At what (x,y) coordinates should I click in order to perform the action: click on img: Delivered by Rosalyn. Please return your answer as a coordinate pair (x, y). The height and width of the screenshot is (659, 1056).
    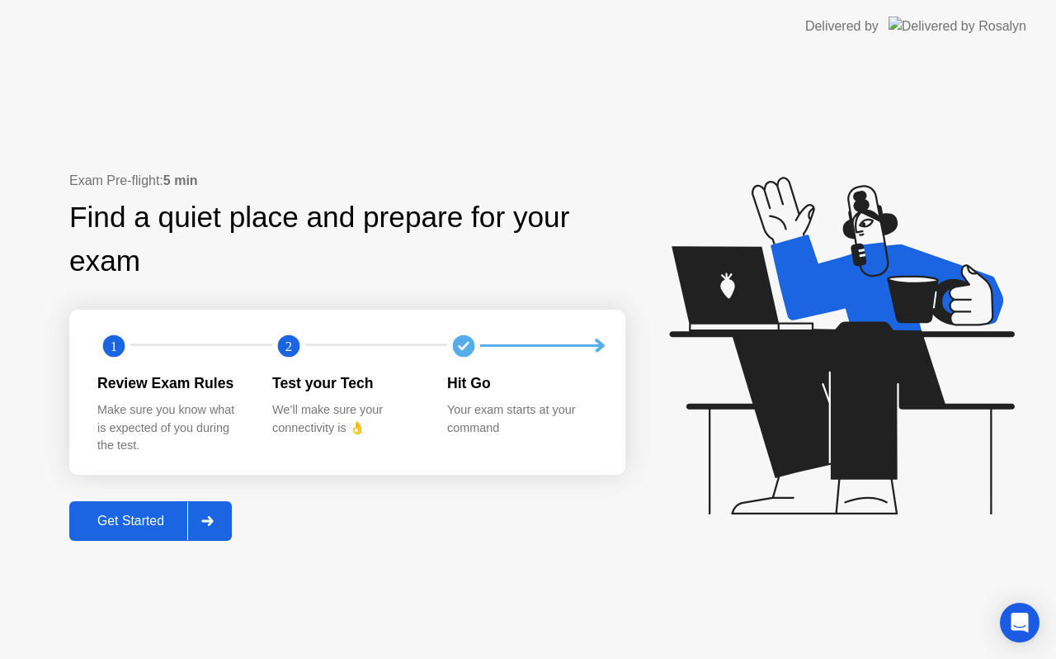
    Looking at the image, I should click on (957, 26).